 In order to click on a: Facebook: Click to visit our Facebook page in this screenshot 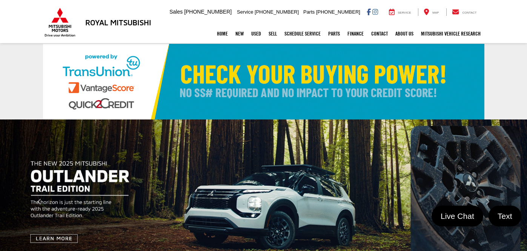, I will do `click(369, 12)`.